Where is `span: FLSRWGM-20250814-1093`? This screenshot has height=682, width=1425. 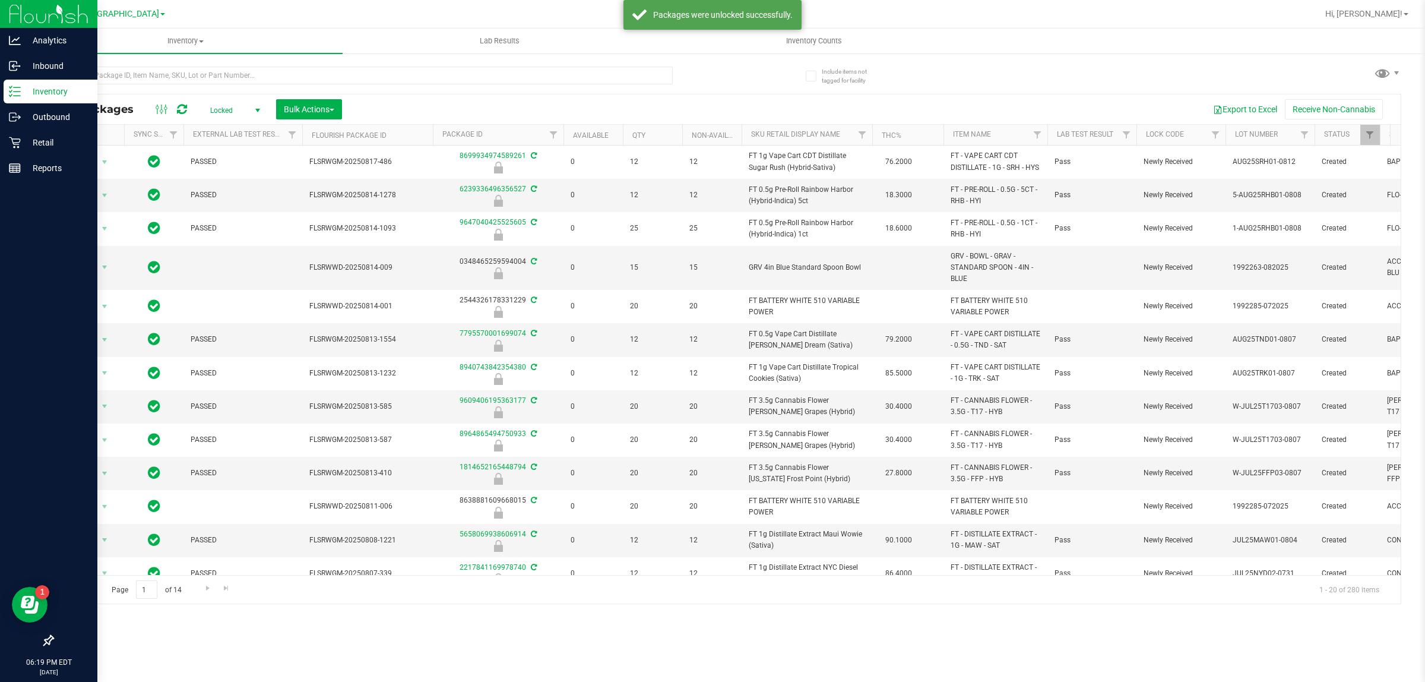
span: FLSRWGM-20250814-1093 is located at coordinates (368, 228).